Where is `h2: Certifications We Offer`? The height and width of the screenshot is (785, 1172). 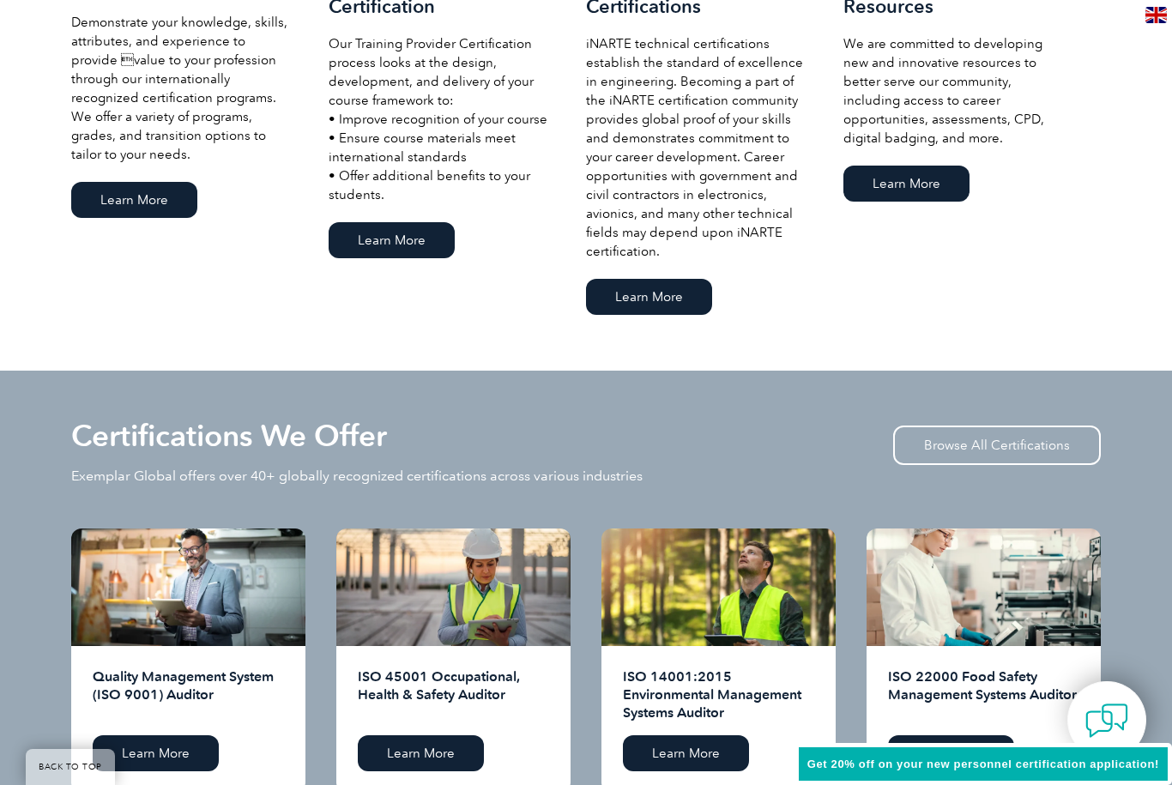
h2: Certifications We Offer is located at coordinates (229, 436).